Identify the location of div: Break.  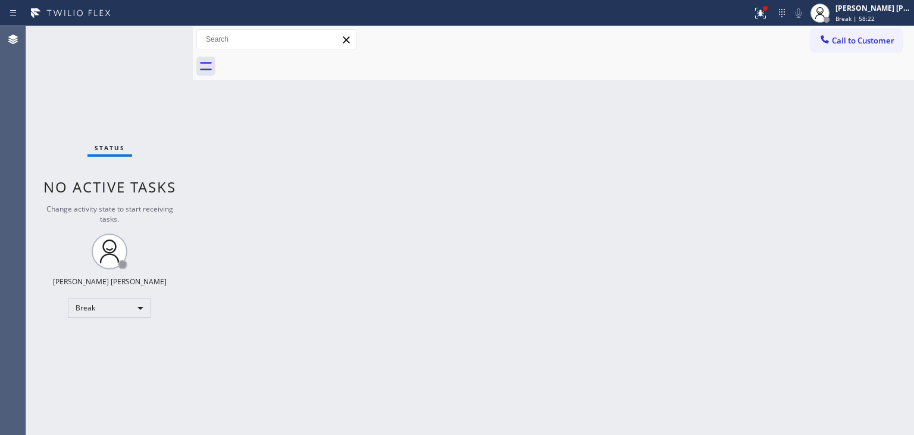
(110, 308).